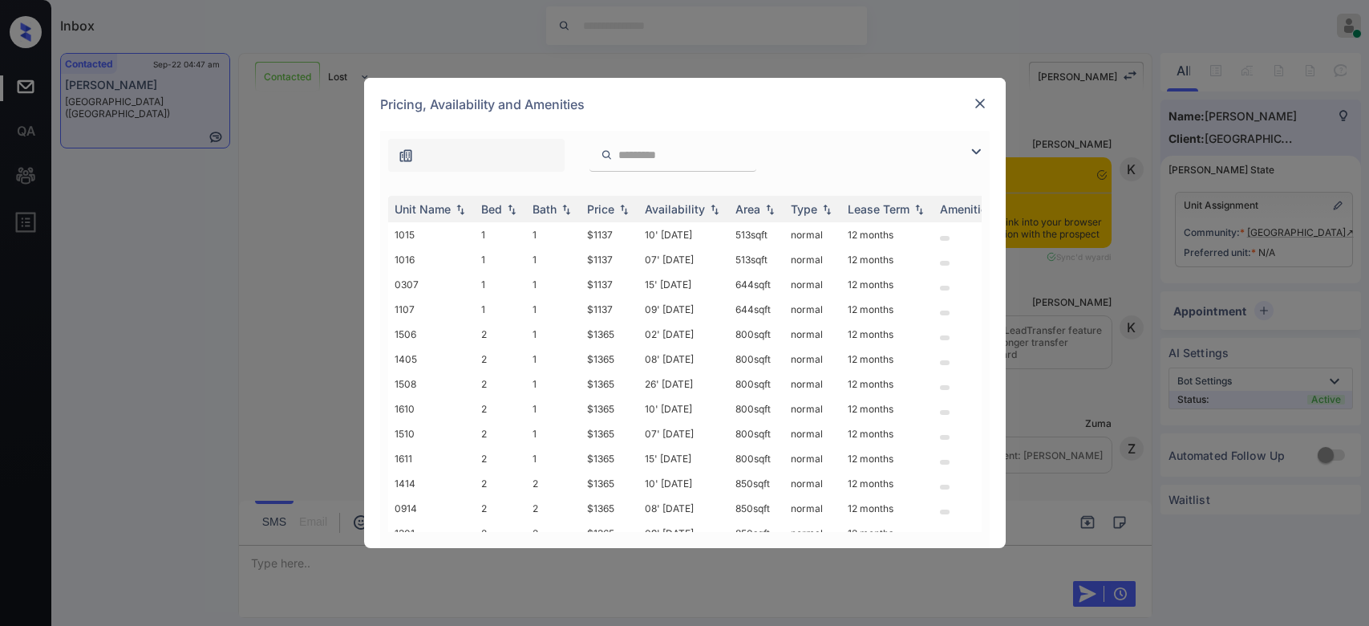 Image resolution: width=1369 pixels, height=626 pixels. Describe the element at coordinates (675, 209) in the screenshot. I see `div: Availability` at that location.